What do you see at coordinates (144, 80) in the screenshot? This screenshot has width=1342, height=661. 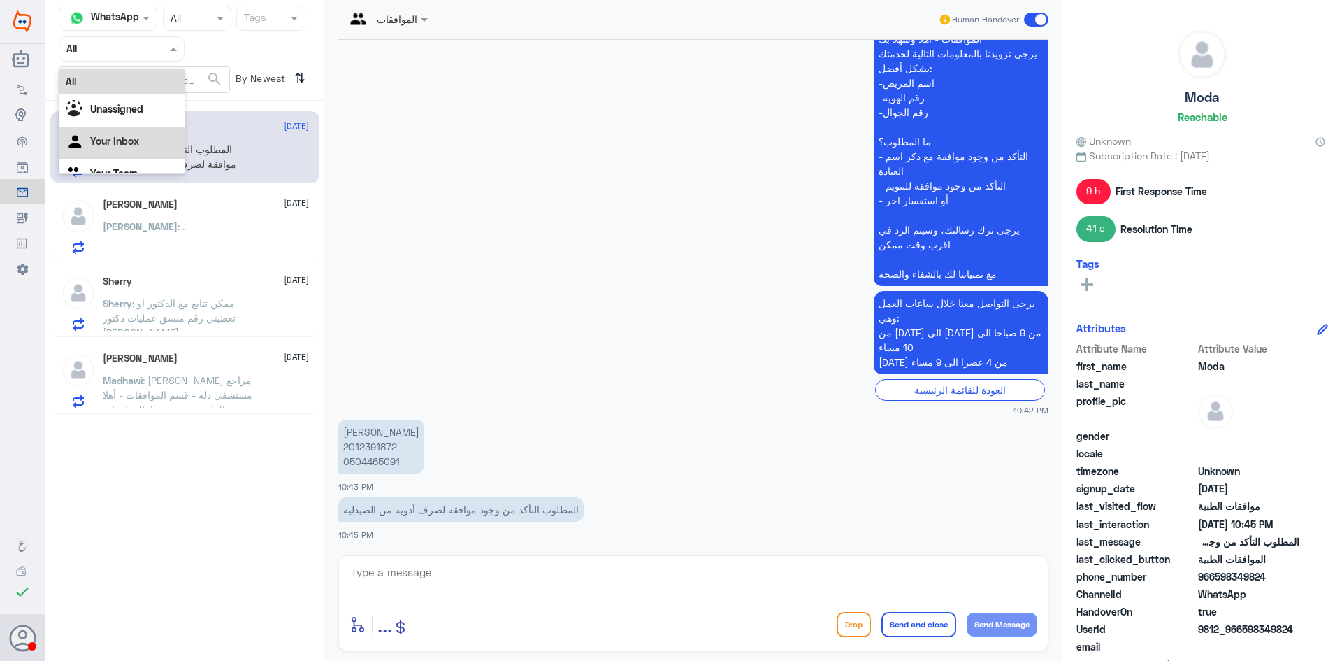 I see `input: Search by Name, Local etc…` at bounding box center [144, 80].